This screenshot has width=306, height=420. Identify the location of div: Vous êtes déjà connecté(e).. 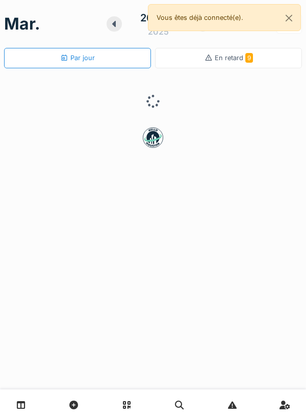
(224, 17).